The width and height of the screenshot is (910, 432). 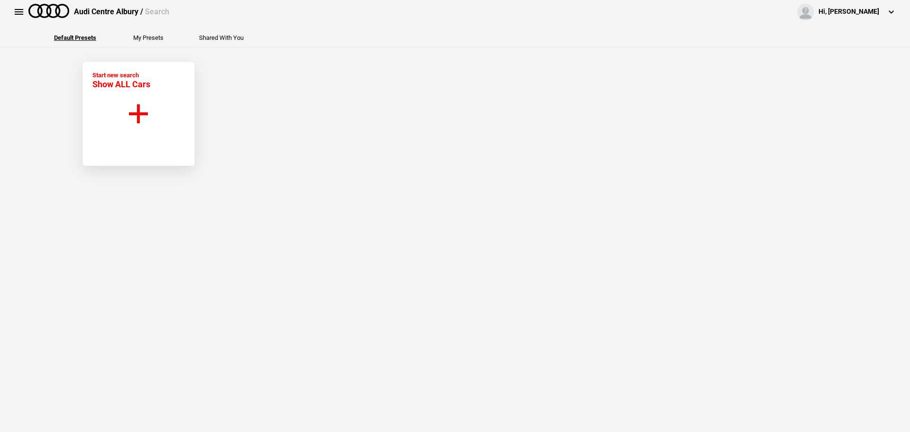 I want to click on div: Start new search, so click(x=121, y=80).